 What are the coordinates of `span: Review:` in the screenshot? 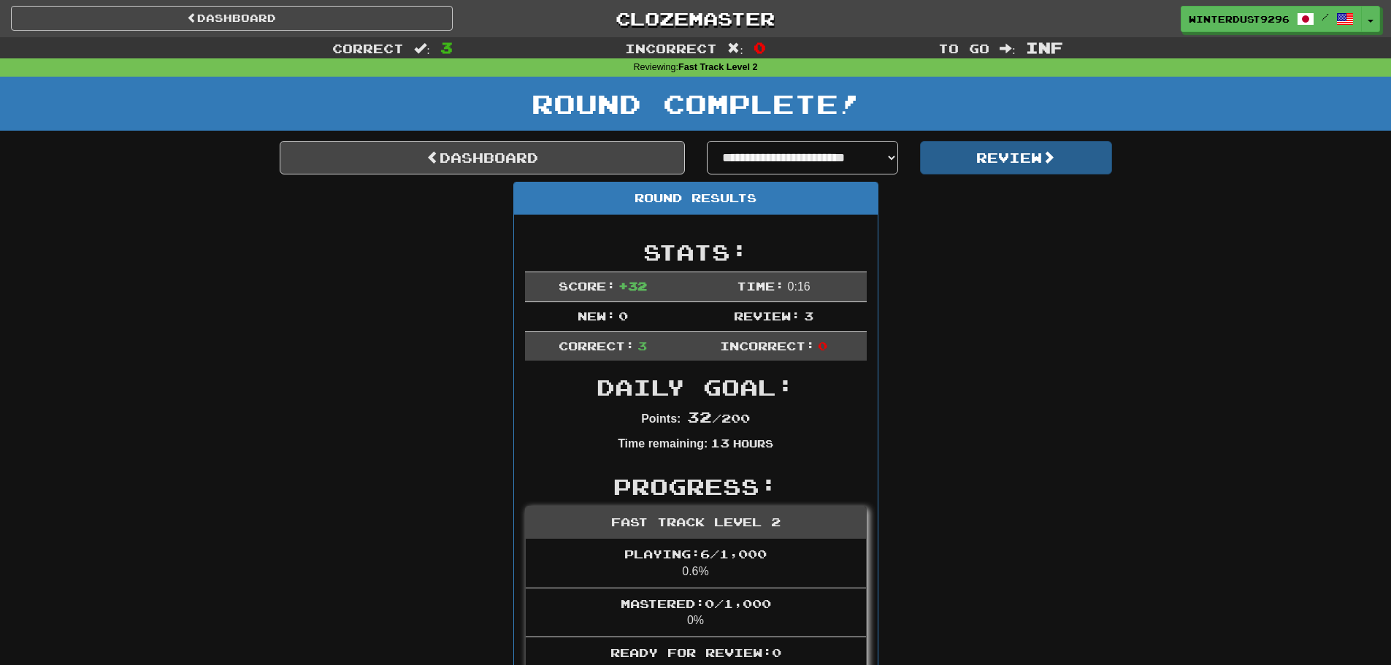 It's located at (767, 315).